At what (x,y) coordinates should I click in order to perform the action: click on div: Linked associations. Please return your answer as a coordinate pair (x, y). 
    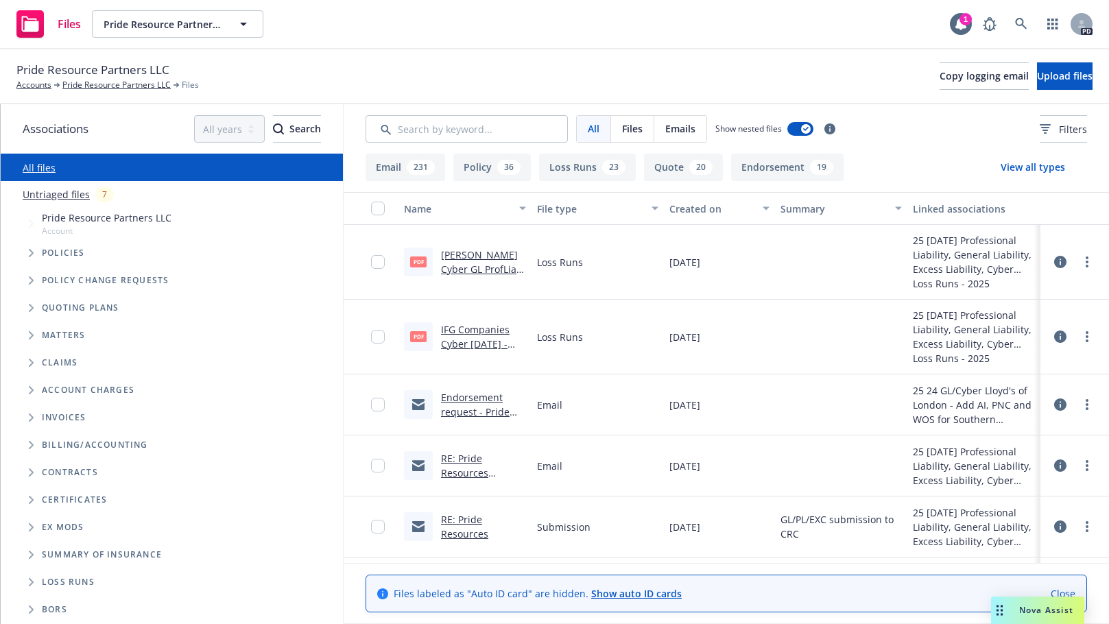
    Looking at the image, I should click on (974, 209).